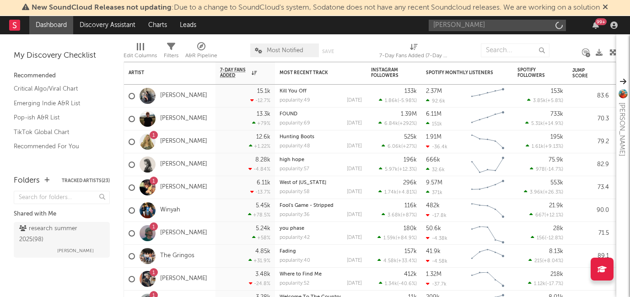 Image resolution: width=630 pixels, height=297 pixels. Describe the element at coordinates (260, 146) in the screenshot. I see `div: +1.22 %` at that location.